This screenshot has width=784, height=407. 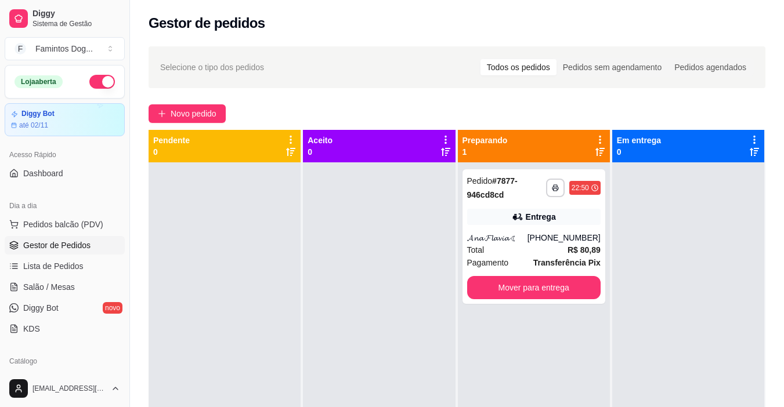 What do you see at coordinates (541, 217) in the screenshot?
I see `div: Entrega` at bounding box center [541, 217].